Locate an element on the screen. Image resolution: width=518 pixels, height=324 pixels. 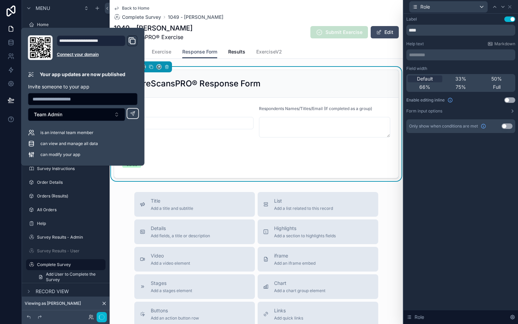
span: 33% is located at coordinates (461, 79).